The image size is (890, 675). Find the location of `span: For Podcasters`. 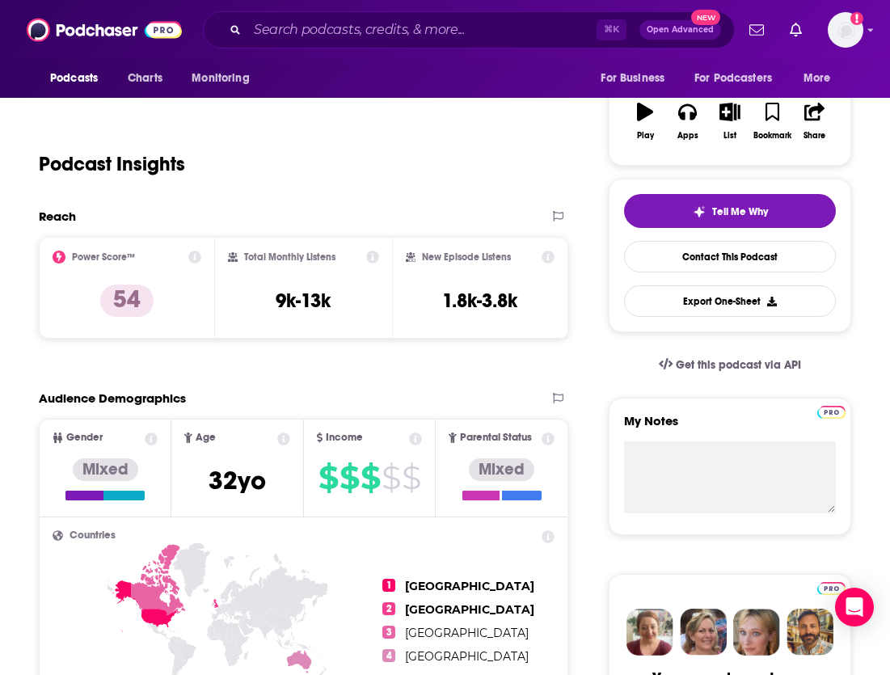

span: For Podcasters is located at coordinates (733, 78).